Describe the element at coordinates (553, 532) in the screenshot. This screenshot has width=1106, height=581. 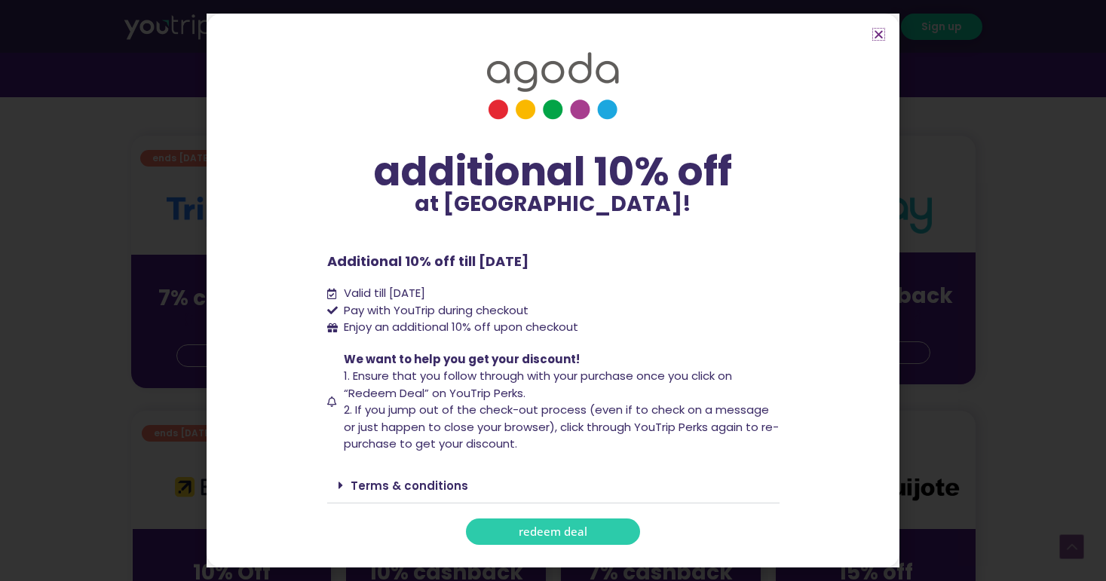
I see `span: redeem deal` at that location.